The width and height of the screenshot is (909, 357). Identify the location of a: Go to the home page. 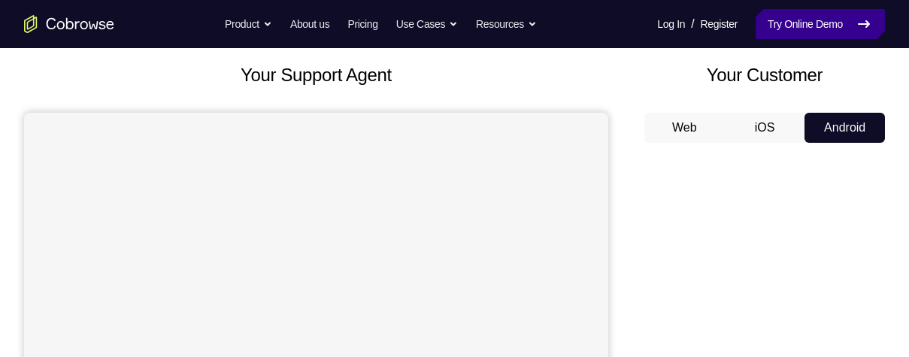
(69, 24).